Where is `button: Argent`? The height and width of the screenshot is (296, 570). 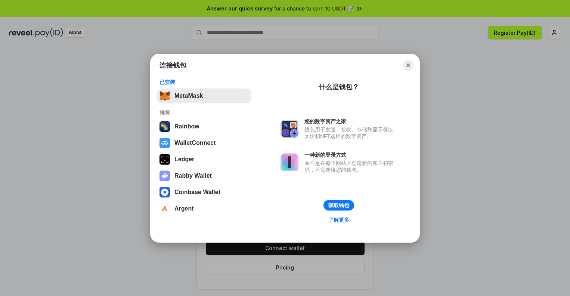 button: Argent is located at coordinates (204, 209).